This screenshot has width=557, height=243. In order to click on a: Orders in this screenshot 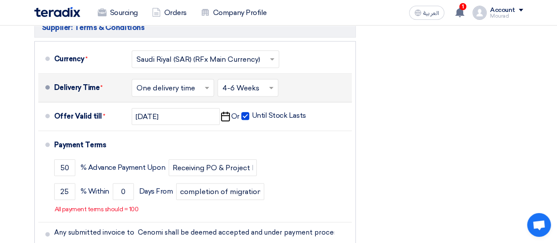, I will do `click(169, 13)`.